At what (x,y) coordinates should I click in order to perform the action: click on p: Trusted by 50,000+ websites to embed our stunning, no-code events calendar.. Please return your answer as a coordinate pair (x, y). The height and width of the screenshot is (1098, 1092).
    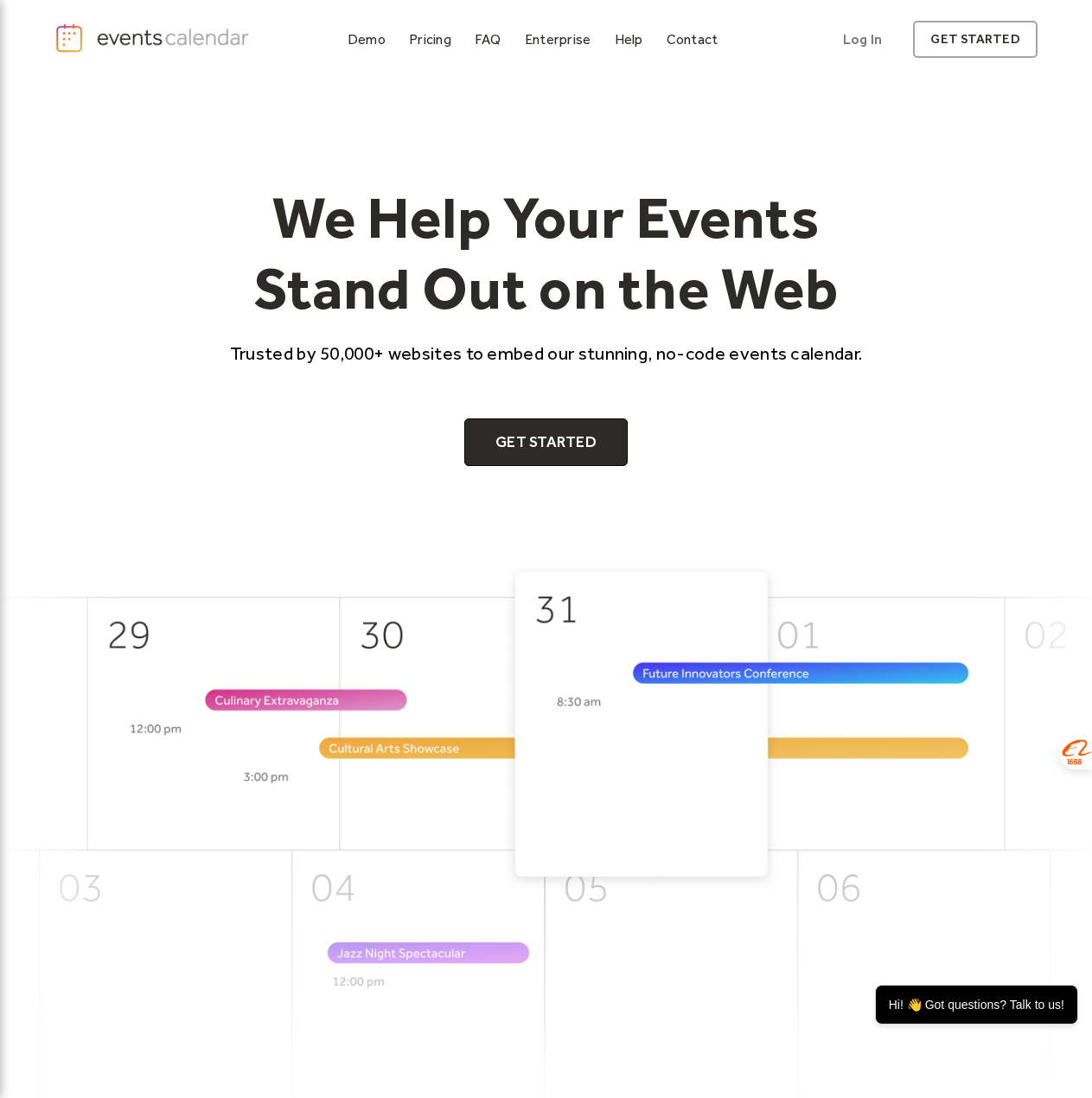
    Looking at the image, I should click on (546, 353).